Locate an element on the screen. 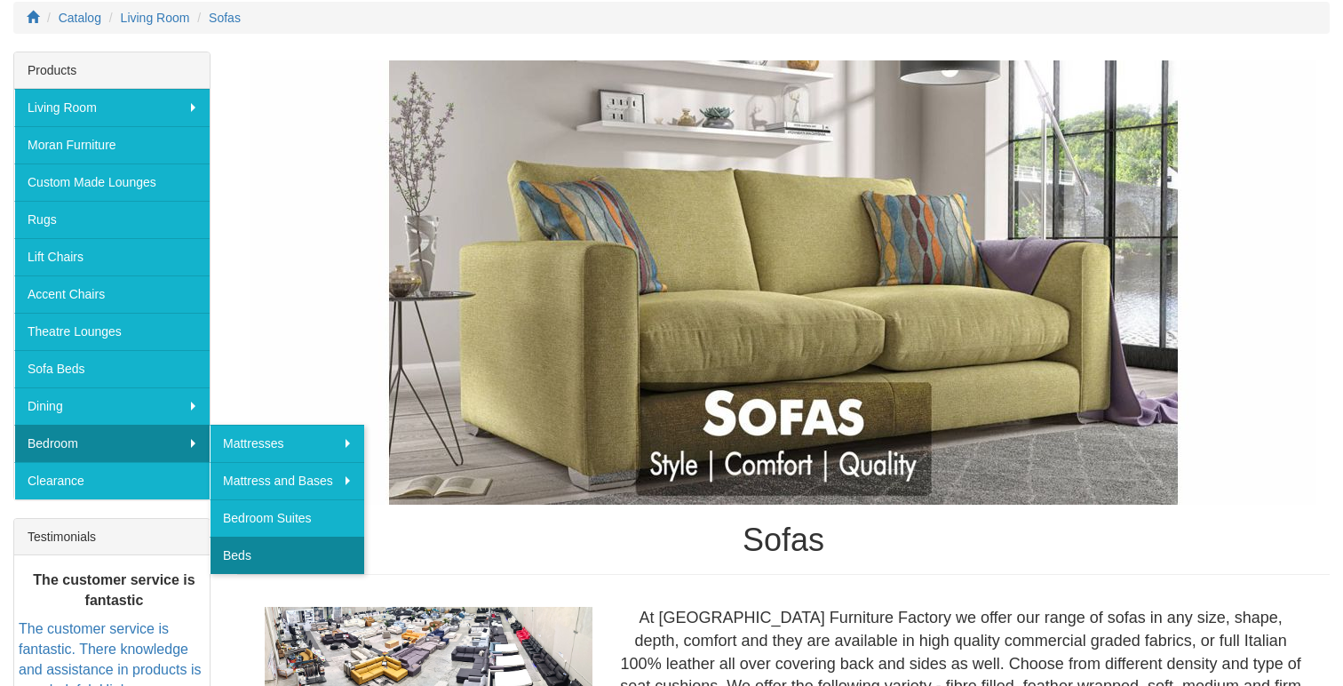 This screenshot has height=686, width=1343. span: Catalog is located at coordinates (80, 18).